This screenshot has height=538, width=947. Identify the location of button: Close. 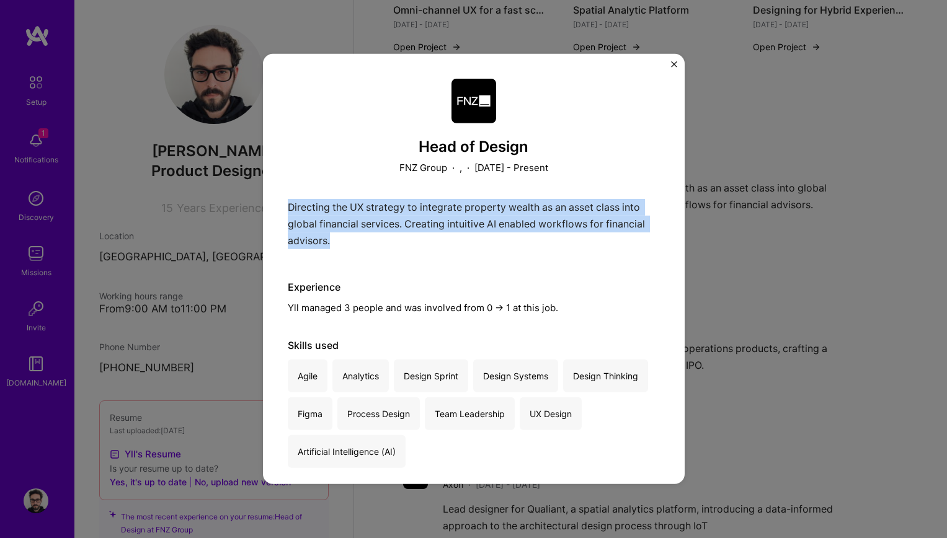
(674, 68).